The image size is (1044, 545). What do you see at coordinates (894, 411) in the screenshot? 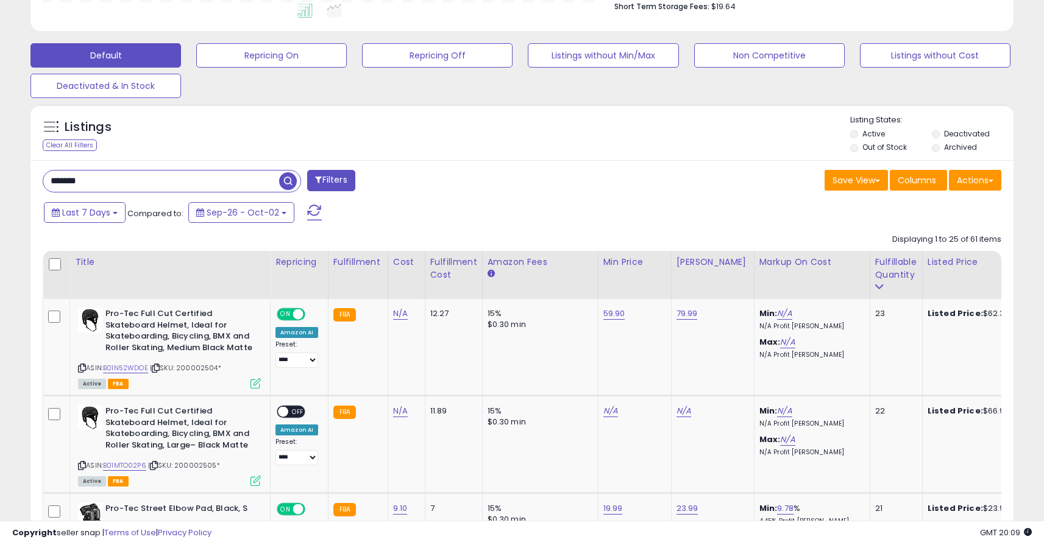
I see `div: 22` at bounding box center [894, 411].